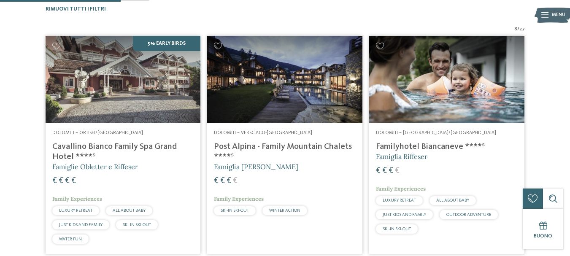  What do you see at coordinates (516, 30) in the screenshot?
I see `span: 8` at bounding box center [516, 30].